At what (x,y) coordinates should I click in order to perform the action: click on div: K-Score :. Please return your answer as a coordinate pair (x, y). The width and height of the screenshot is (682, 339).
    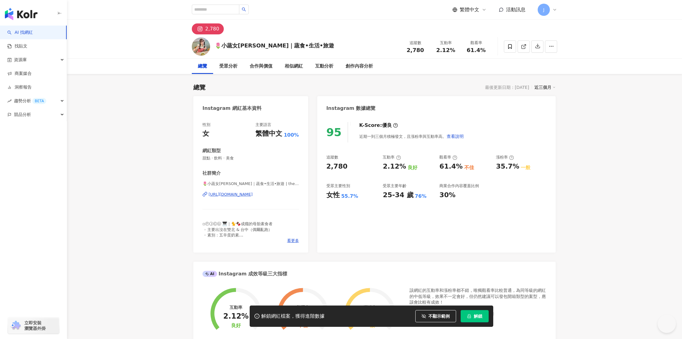
    Looking at the image, I should click on (378, 125).